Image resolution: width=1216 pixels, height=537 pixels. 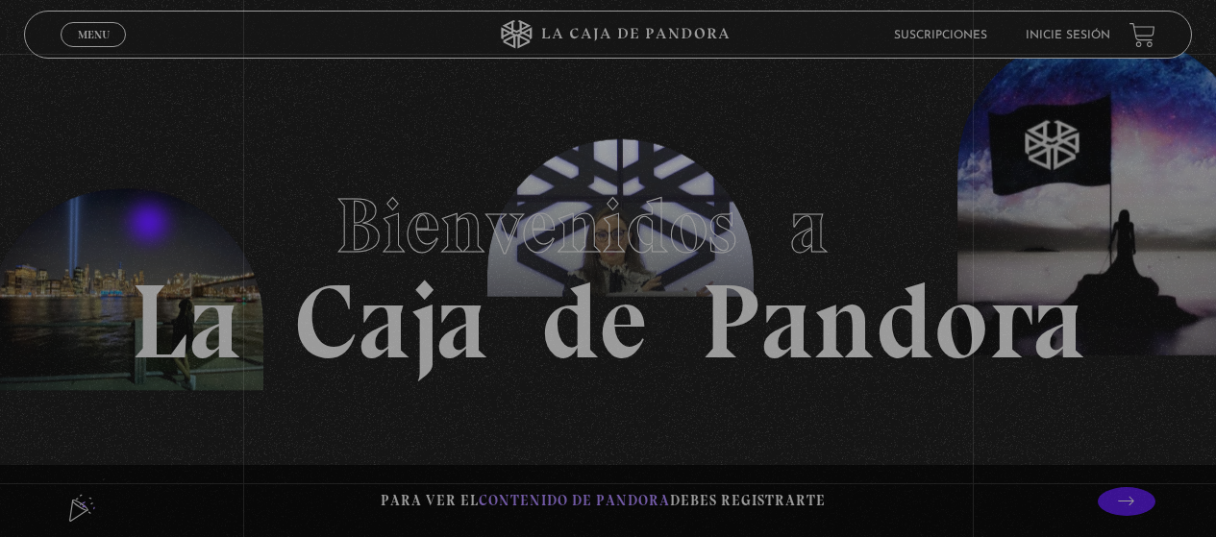 What do you see at coordinates (607, 269) in the screenshot?
I see `h1: La Caja de Pandora` at bounding box center [607, 269].